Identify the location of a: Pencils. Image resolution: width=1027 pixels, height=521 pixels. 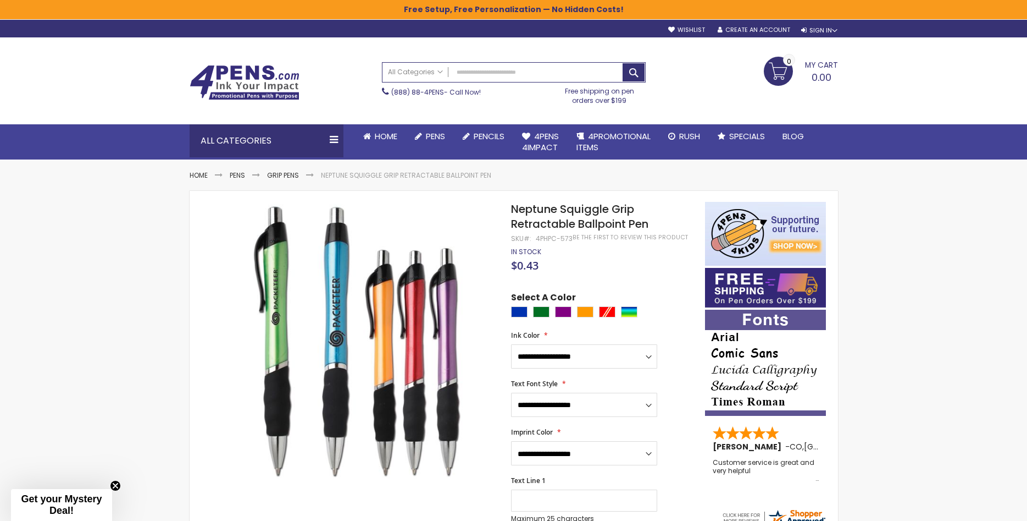
(484, 136).